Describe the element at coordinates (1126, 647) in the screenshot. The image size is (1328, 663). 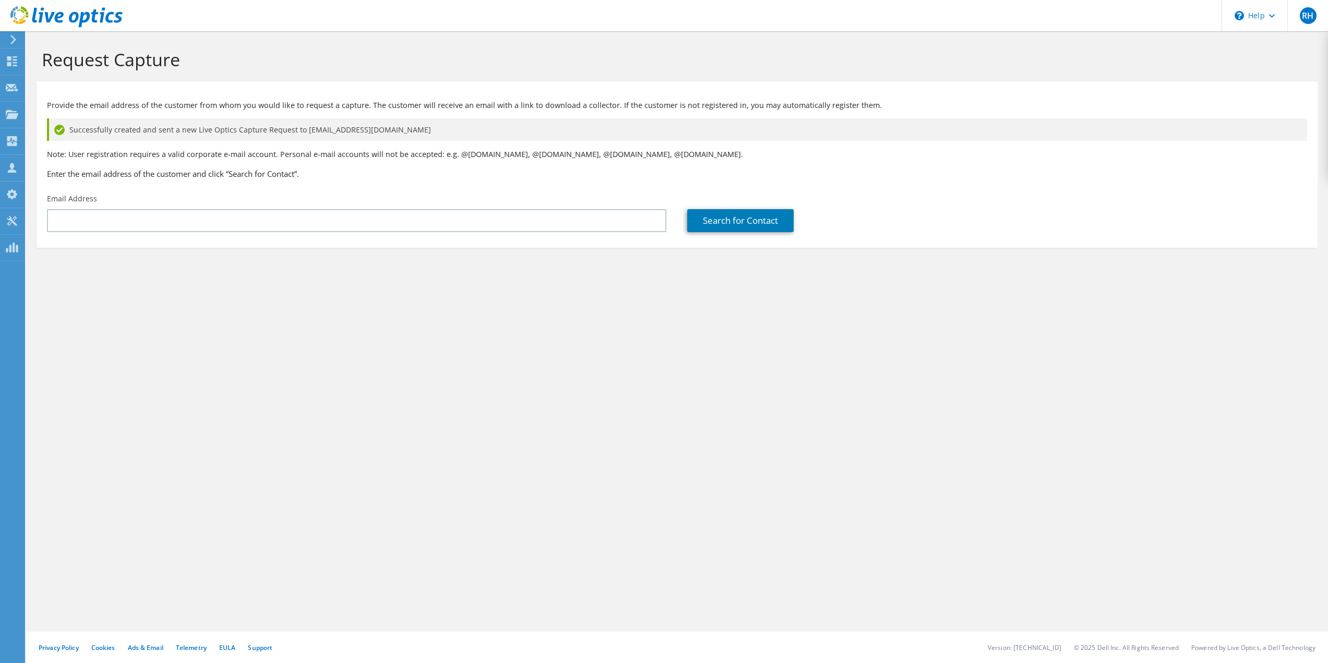
I see `li: © 2025 Dell Inc. All Rights Reserved` at that location.